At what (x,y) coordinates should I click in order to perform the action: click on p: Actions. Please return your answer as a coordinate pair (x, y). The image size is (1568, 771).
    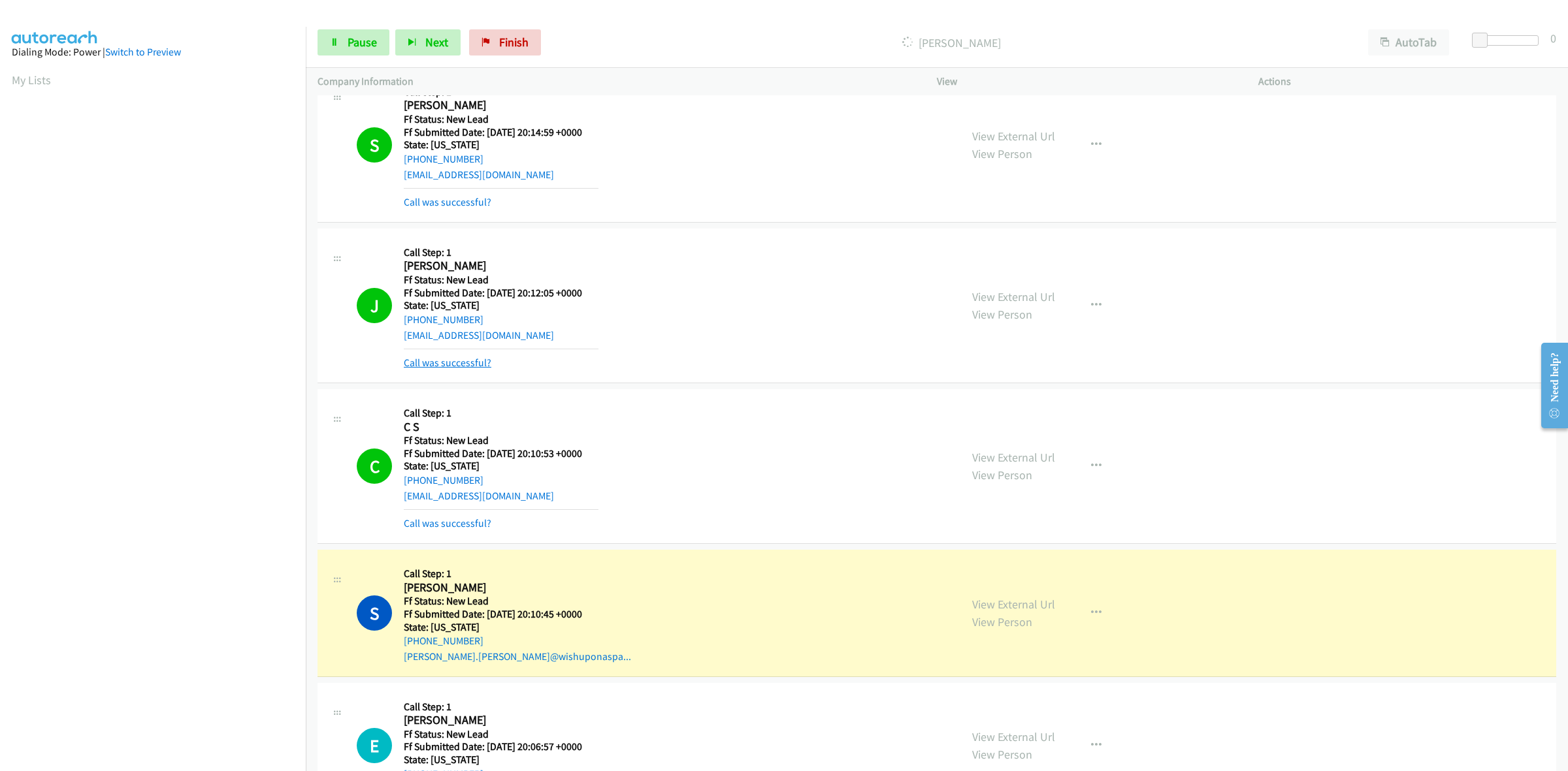
    Looking at the image, I should click on (1407, 82).